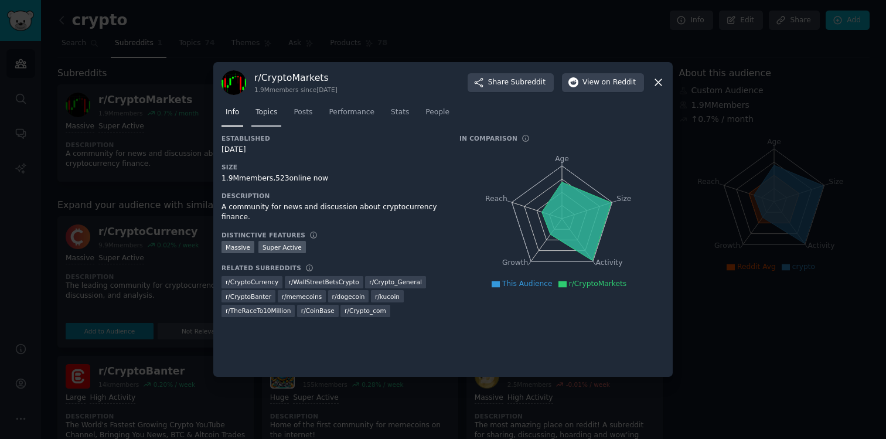 This screenshot has width=886, height=439. I want to click on span: r/ Crypto_com, so click(365, 311).